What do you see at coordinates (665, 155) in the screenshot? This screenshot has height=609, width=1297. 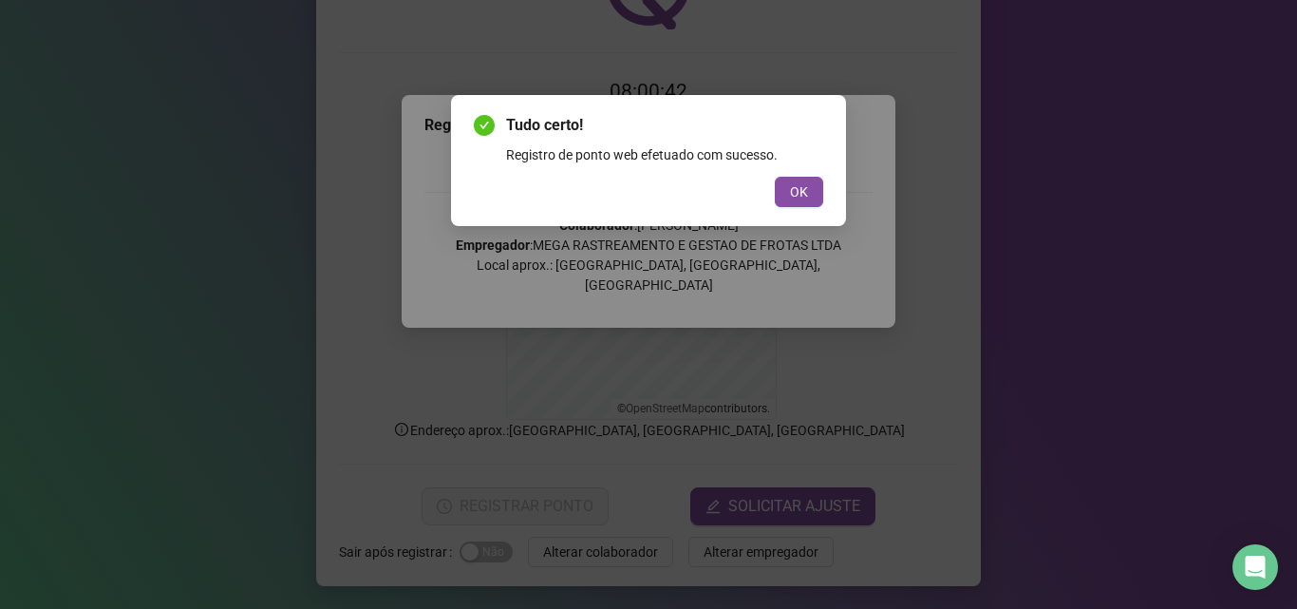 I see `div: Registro de ponto web efetuado com sucesso.` at bounding box center [665, 155].